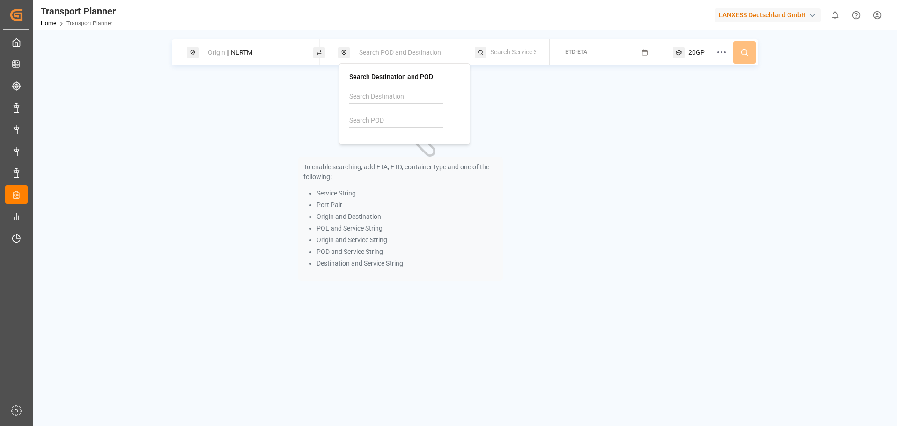 This screenshot has height=426, width=899. I want to click on div: NLRTM, so click(253, 52).